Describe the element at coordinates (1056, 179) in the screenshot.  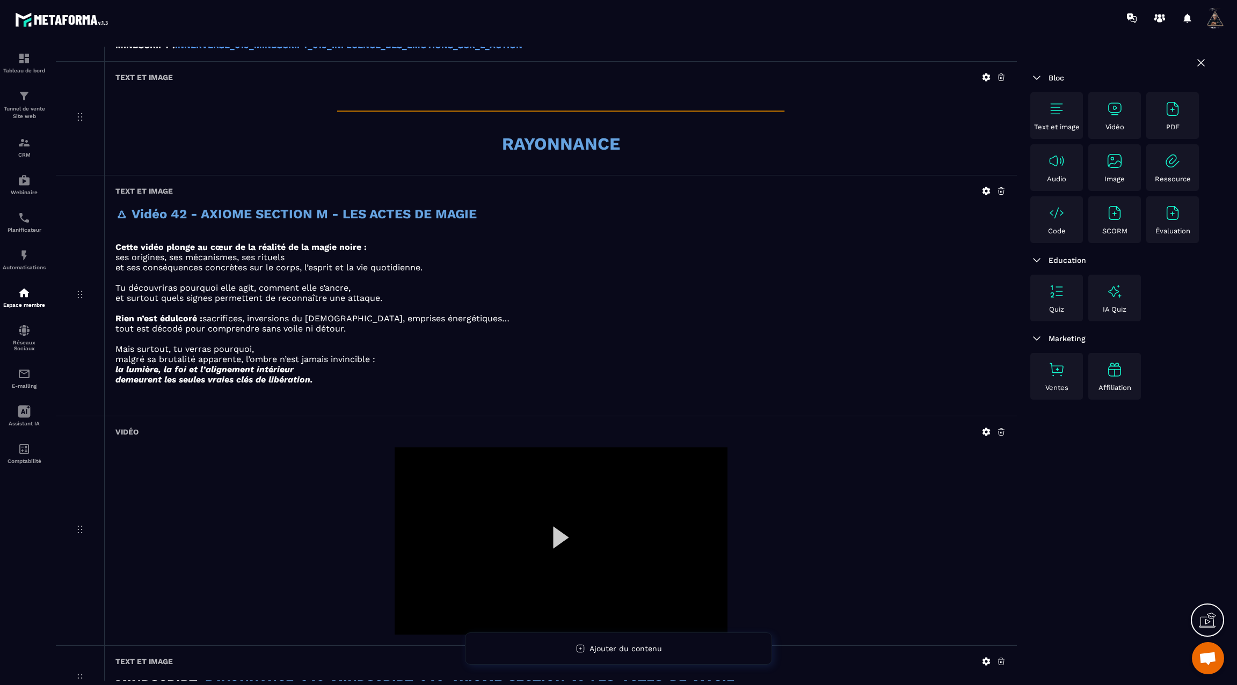
I see `p: Audio` at that location.